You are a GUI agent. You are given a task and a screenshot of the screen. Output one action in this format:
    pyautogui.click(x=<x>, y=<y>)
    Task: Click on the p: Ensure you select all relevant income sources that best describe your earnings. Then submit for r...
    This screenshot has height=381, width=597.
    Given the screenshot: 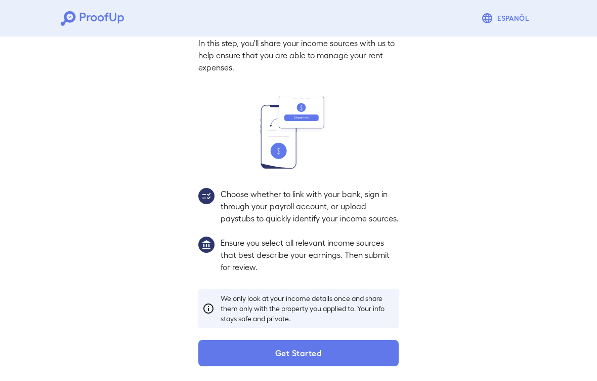 What is the action you would take?
    pyautogui.click(x=310, y=255)
    